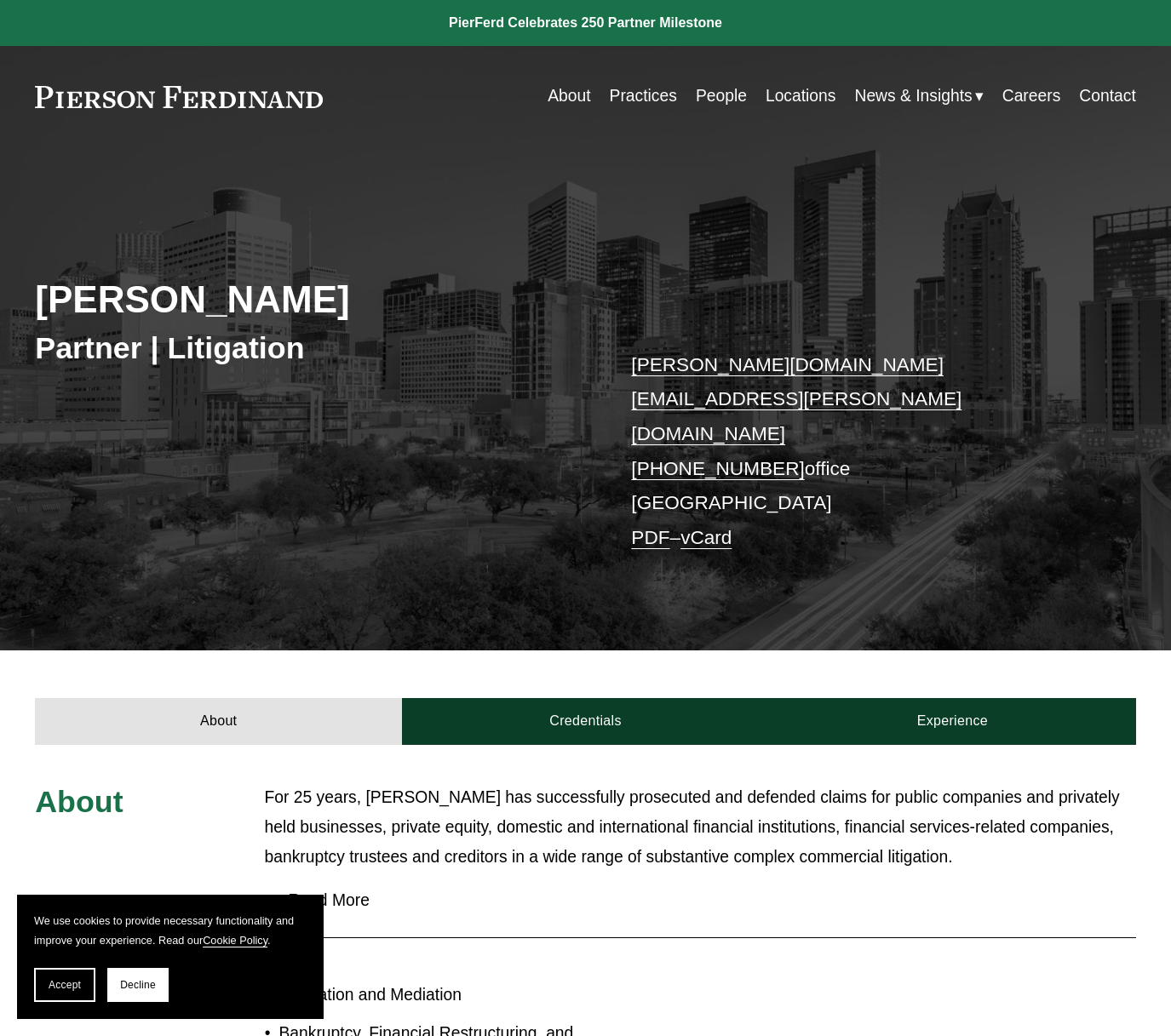  Describe the element at coordinates (721, 97) in the screenshot. I see `a: People` at that location.